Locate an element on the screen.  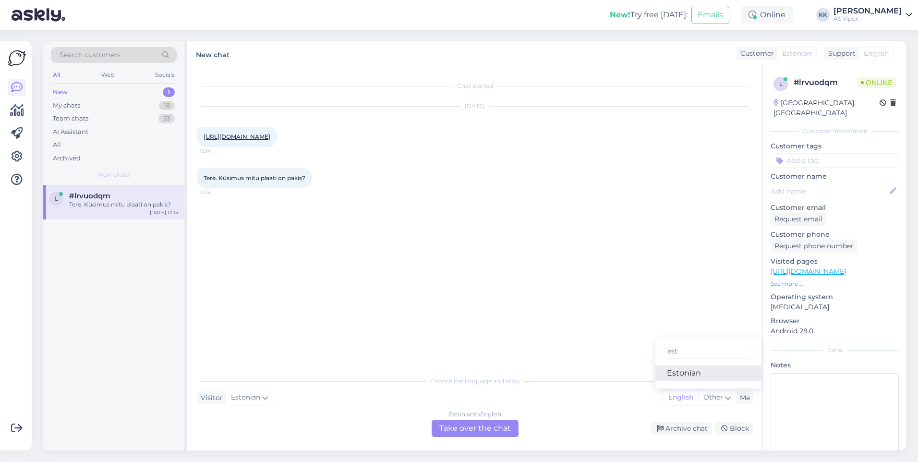
div: Request email is located at coordinates (799, 219).